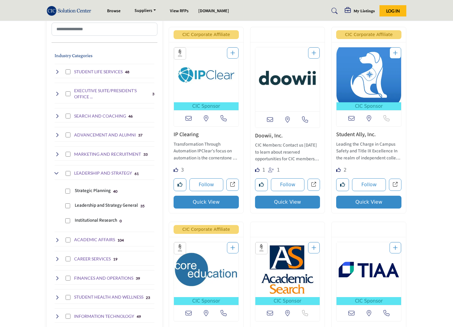  What do you see at coordinates (146, 155) in the screenshot?
I see `b: 33` at bounding box center [146, 155].